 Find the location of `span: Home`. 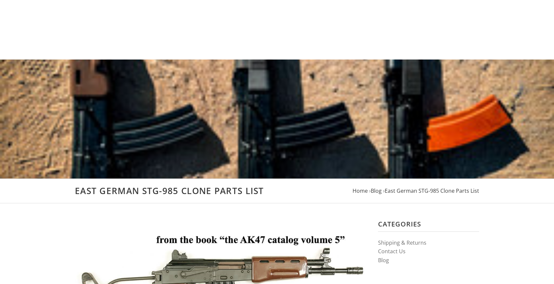

span: Home is located at coordinates (360, 191).